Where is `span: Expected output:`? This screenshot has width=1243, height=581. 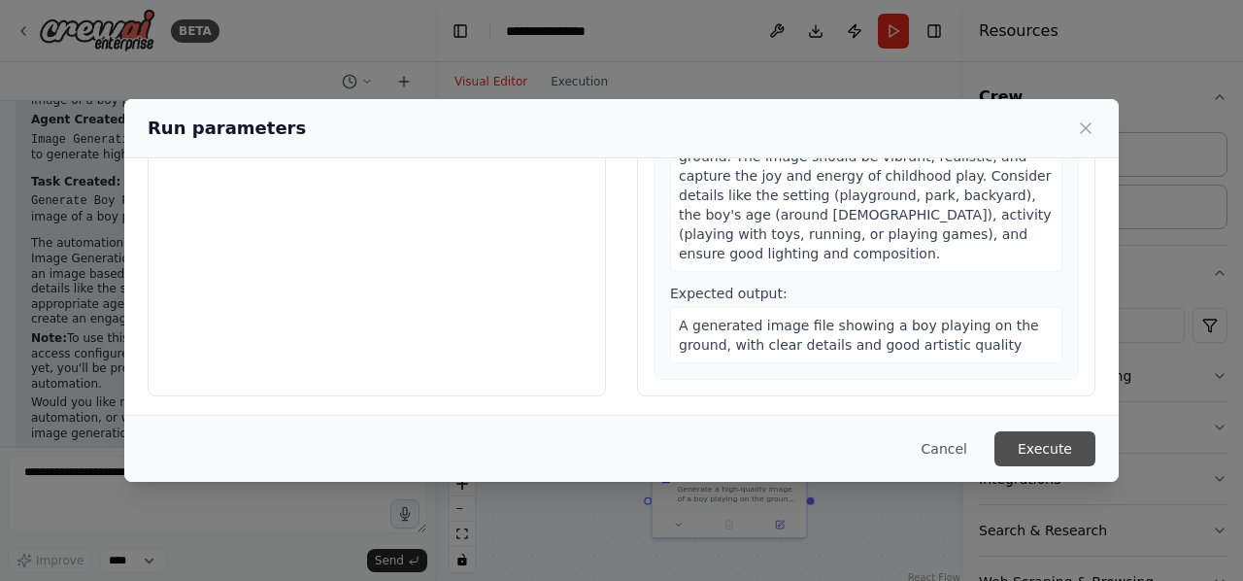
span: Expected output: is located at coordinates (728, 293).